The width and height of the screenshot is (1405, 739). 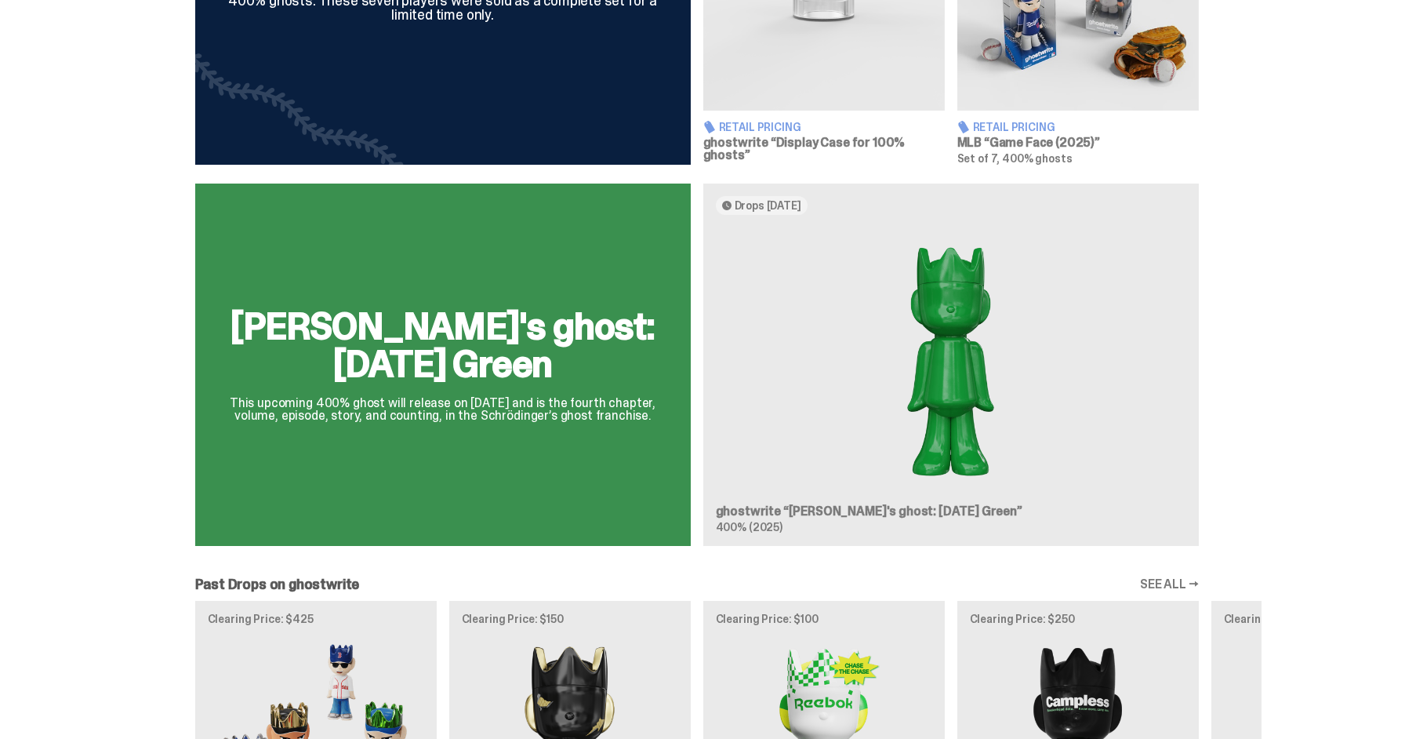 What do you see at coordinates (951, 360) in the screenshot?
I see `img: Schrödinger's ghost: Sunday Green` at bounding box center [951, 360].